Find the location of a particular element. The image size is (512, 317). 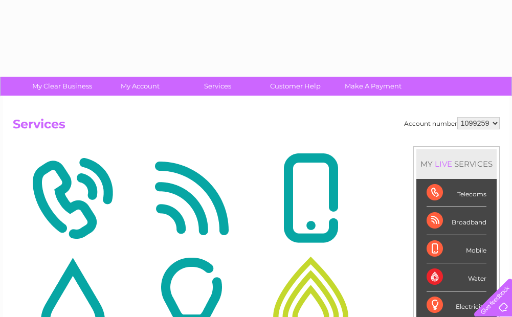

div: Mobile is located at coordinates (456, 249).